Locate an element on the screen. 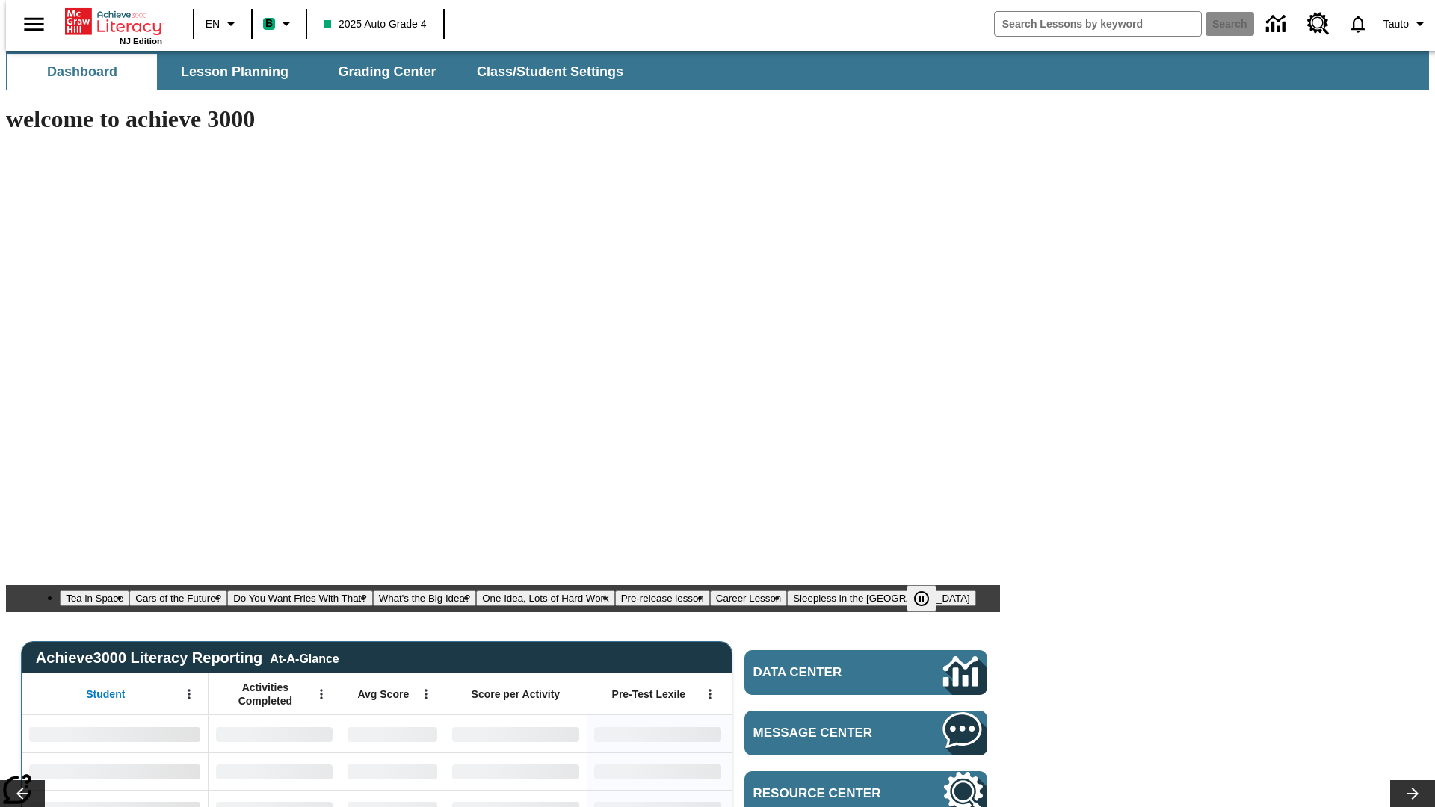 Image resolution: width=1435 pixels, height=807 pixels. span: Data Center is located at coordinates (823, 673).